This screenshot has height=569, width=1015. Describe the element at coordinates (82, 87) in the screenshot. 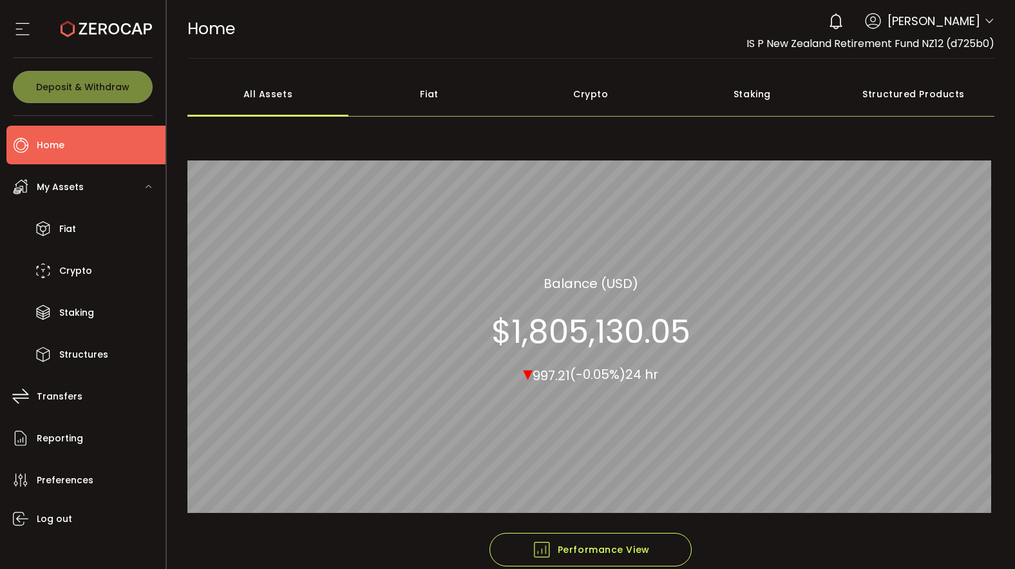

I see `span: Deposit & Withdraw` at that location.